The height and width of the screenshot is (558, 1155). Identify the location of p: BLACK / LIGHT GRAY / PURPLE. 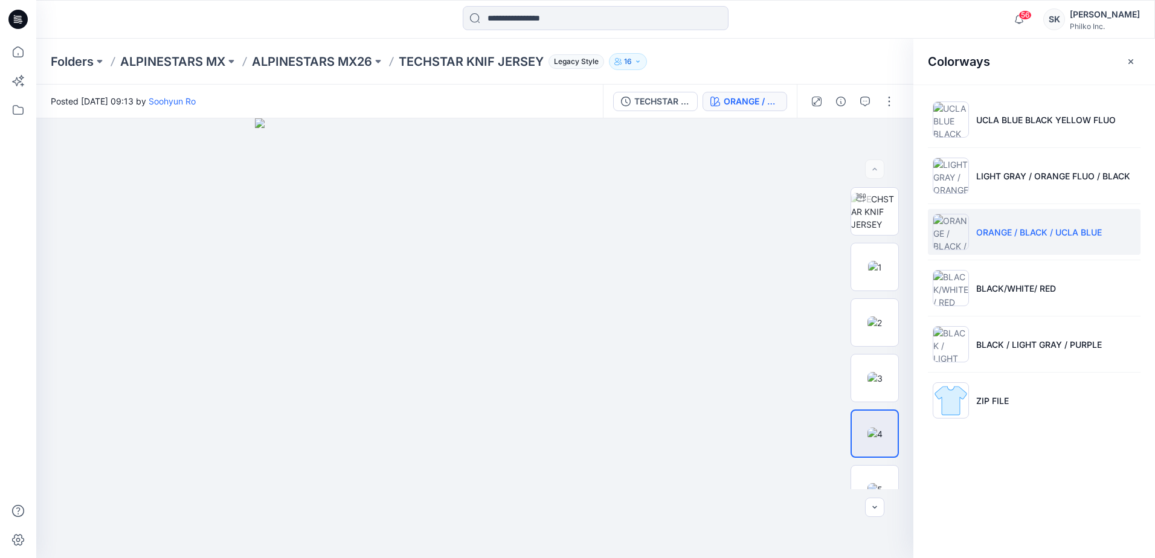
(1039, 344).